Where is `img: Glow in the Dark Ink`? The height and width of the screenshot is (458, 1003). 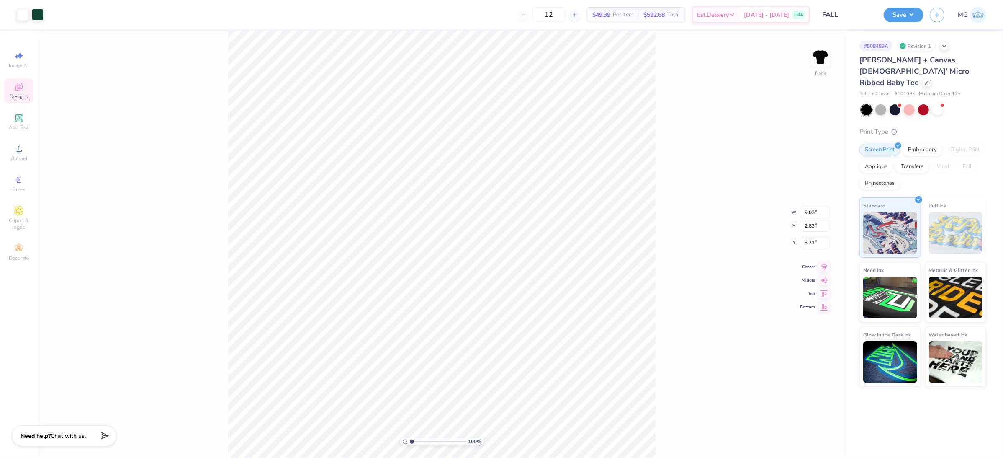 img: Glow in the Dark Ink is located at coordinates (890, 362).